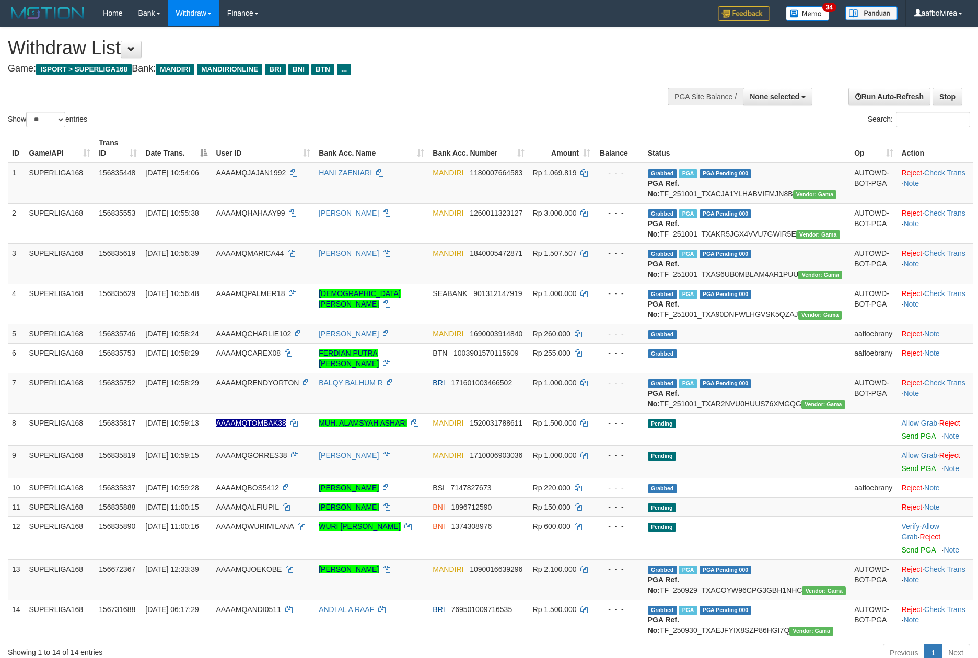 Image resolution: width=978 pixels, height=658 pixels. What do you see at coordinates (371, 148) in the screenshot?
I see `th: Bank Acc. Name: activate to sort column ascending` at bounding box center [371, 148].